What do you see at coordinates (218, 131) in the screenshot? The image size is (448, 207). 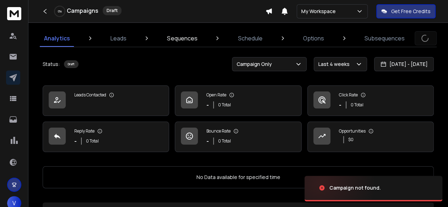 I see `p: Bounce Rate` at bounding box center [218, 131].